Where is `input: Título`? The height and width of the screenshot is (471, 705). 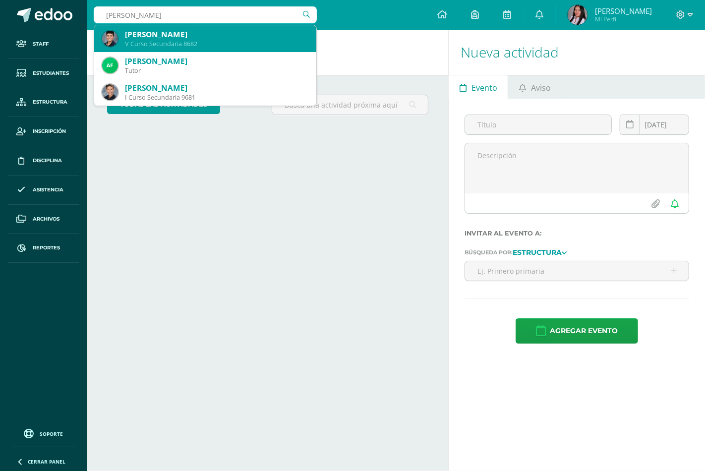
input: Título is located at coordinates (538, 124).